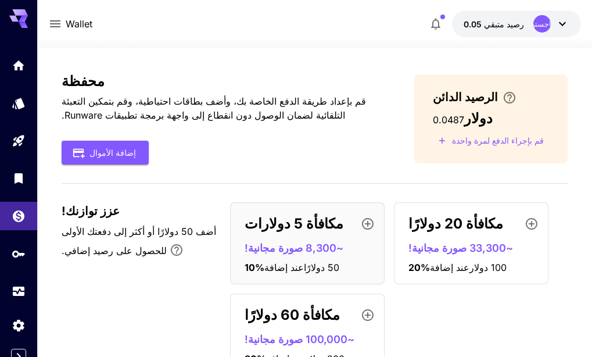 This screenshot has height=357, width=592. Describe the element at coordinates (494, 24) in the screenshot. I see `div: 0.0487 دولارًا` at that location.